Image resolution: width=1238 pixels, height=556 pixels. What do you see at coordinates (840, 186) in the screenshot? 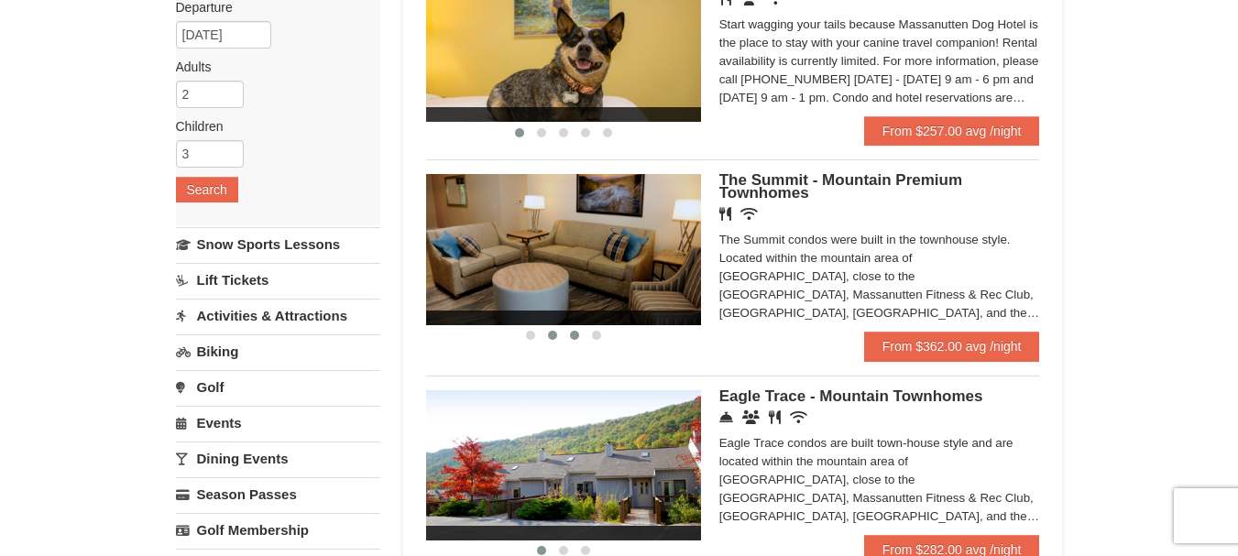
I see `span: The Summit - Mountain Premium Townhomes` at bounding box center [840, 186].